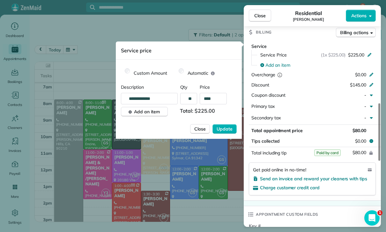 The height and width of the screenshot is (232, 386). I want to click on span: (1x $225.00), so click(334, 55).